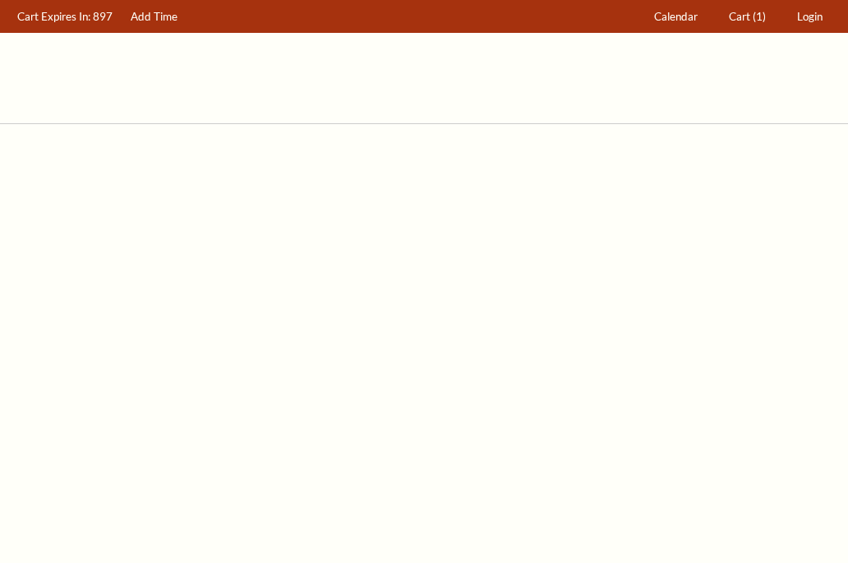 Image resolution: width=848 pixels, height=563 pixels. What do you see at coordinates (676, 16) in the screenshot?
I see `a: Calendar` at bounding box center [676, 16].